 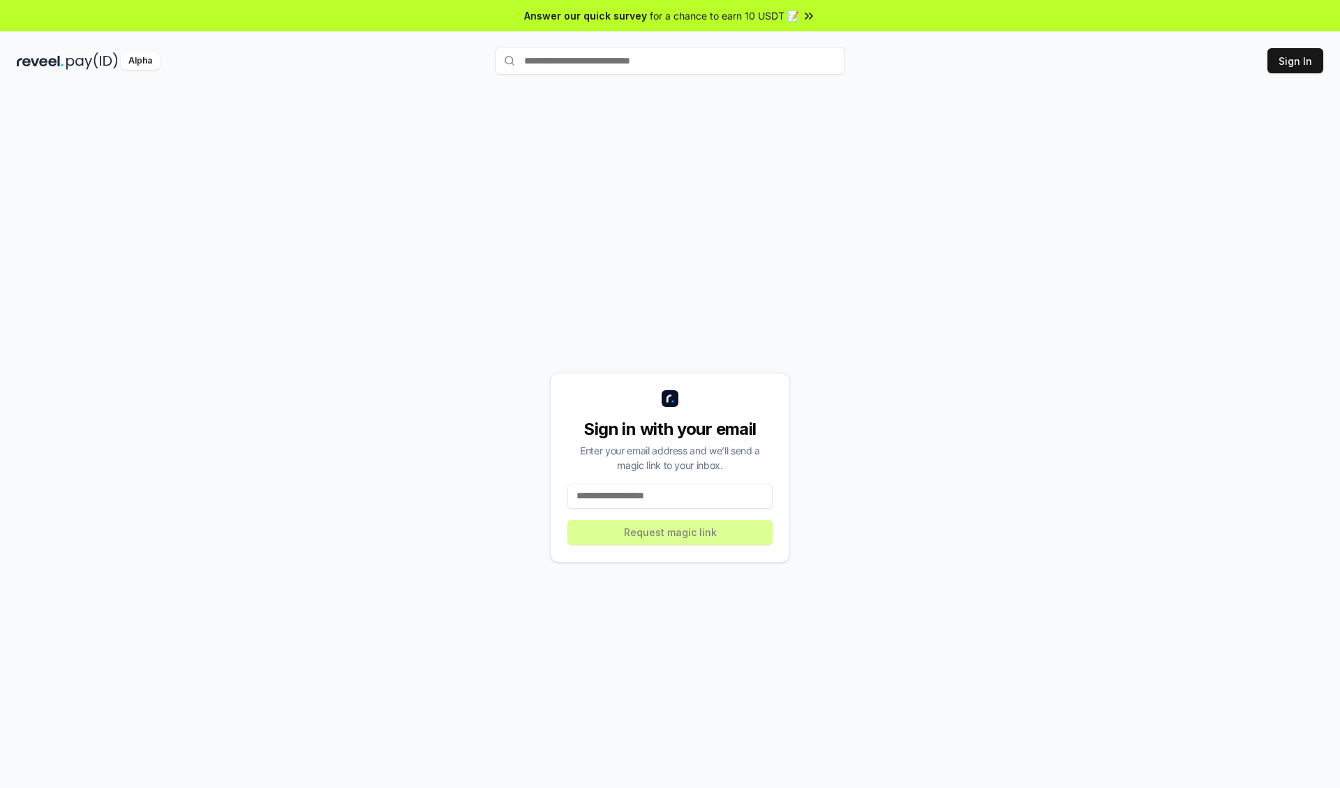 What do you see at coordinates (725, 15) in the screenshot?
I see `span: for a chance to earn 10 USDT 📝` at bounding box center [725, 15].